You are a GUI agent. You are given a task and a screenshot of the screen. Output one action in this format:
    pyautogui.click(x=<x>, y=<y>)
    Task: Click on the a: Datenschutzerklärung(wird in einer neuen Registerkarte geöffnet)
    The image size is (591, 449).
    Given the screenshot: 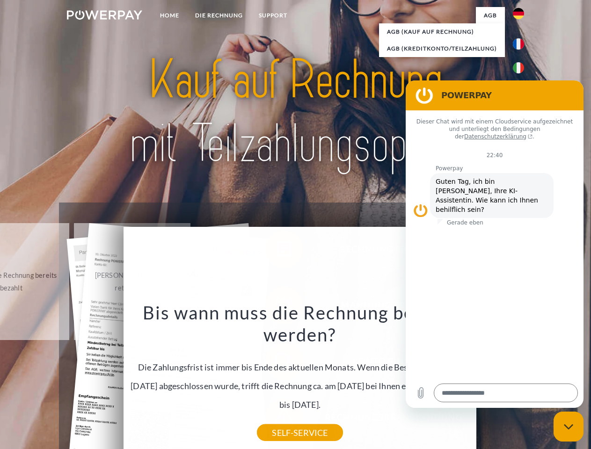 What is the action you would take?
    pyautogui.click(x=93, y=56)
    